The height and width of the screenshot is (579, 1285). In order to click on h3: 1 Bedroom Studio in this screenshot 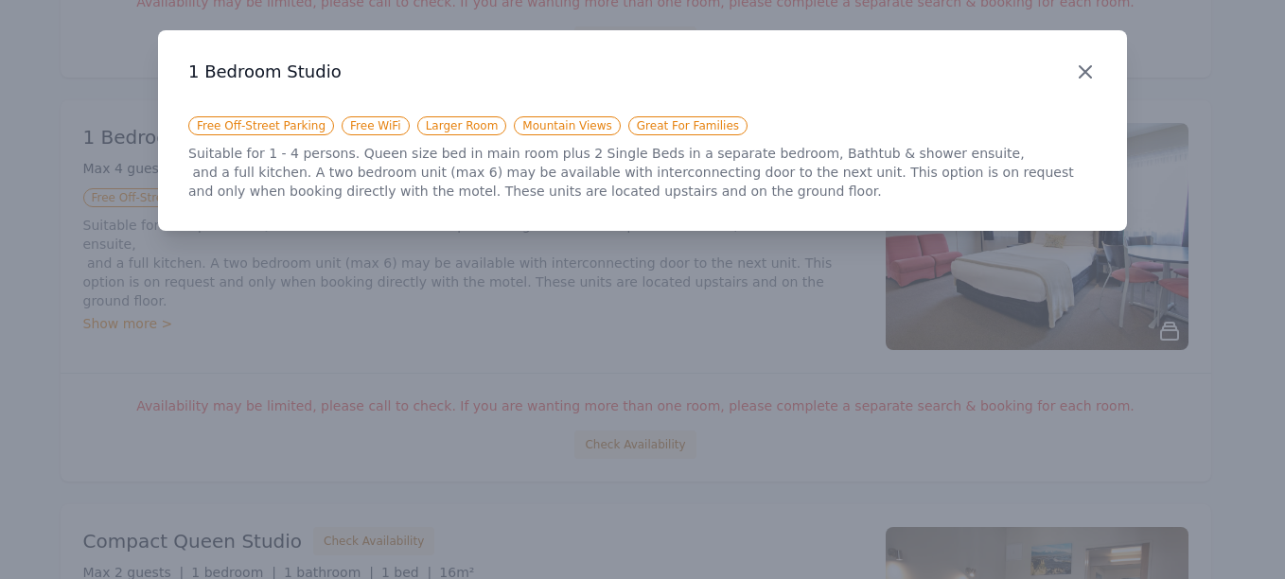, I will do `click(643, 72)`.